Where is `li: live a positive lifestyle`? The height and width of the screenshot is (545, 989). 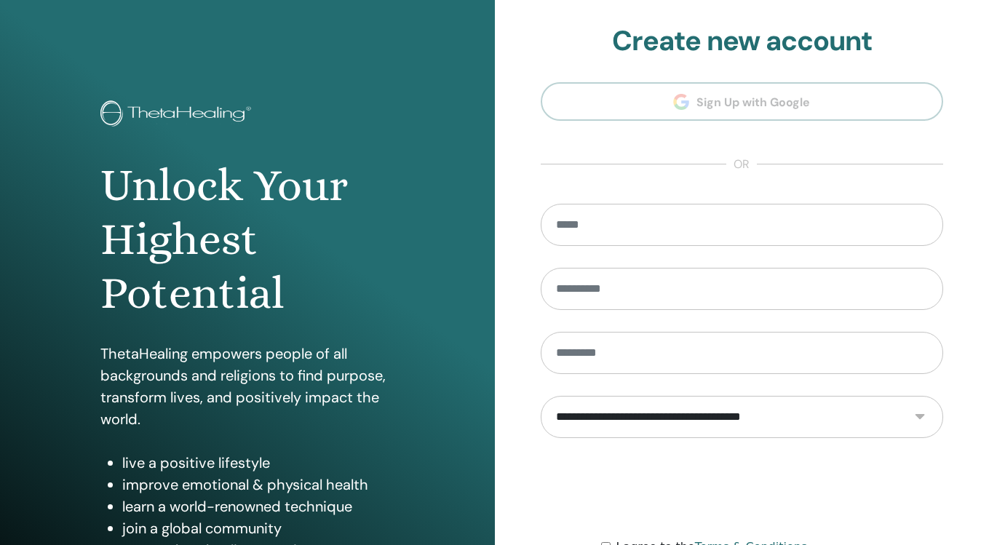 li: live a positive lifestyle is located at coordinates (258, 463).